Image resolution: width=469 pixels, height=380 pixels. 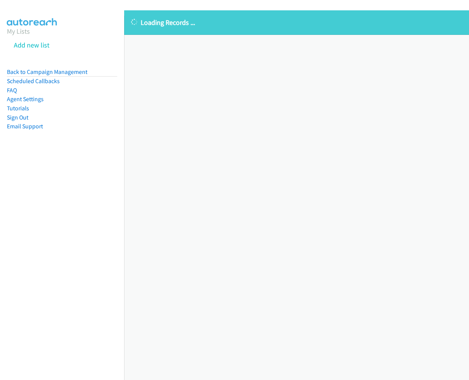 I want to click on a: Back to Campaign Management, so click(x=47, y=72).